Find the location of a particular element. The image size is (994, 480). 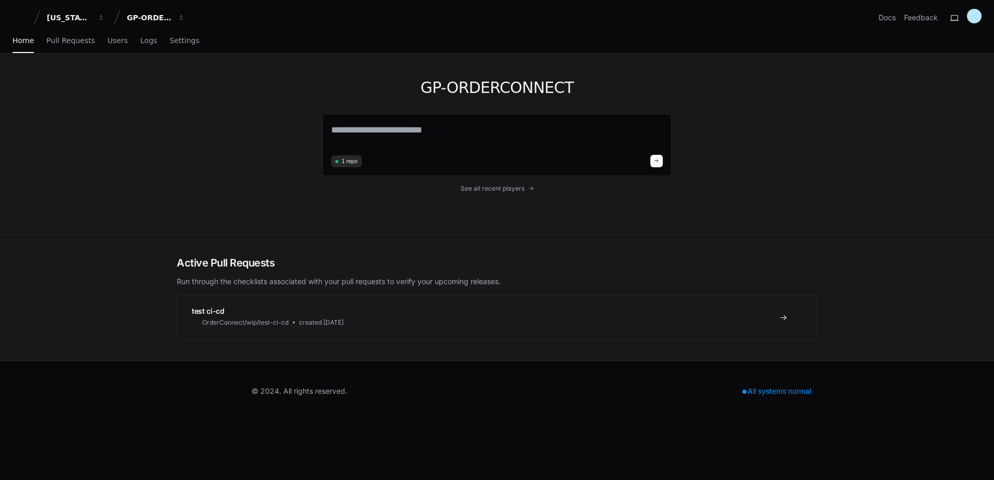

span: OrderConnect/wip/test-ci-cd is located at coordinates (245, 323).